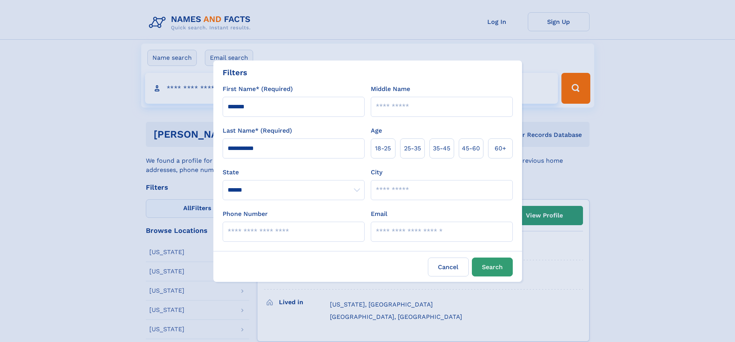 This screenshot has width=735, height=342. I want to click on span: 18‑25, so click(383, 149).